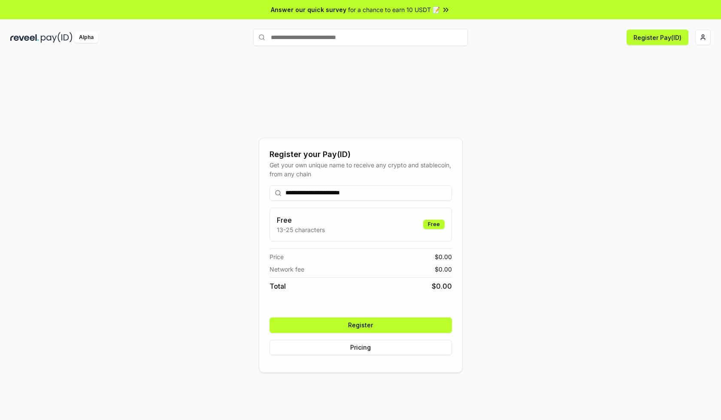  What do you see at coordinates (434, 224) in the screenshot?
I see `div: Free` at bounding box center [434, 224].